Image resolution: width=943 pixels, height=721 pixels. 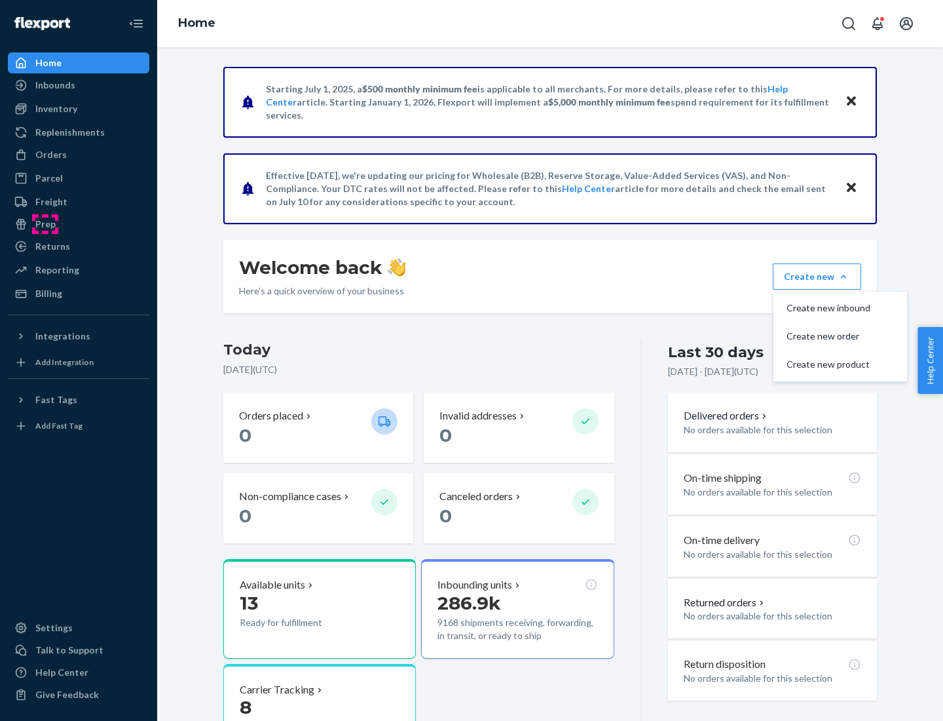 I want to click on span: 286.9k, so click(x=469, y=603).